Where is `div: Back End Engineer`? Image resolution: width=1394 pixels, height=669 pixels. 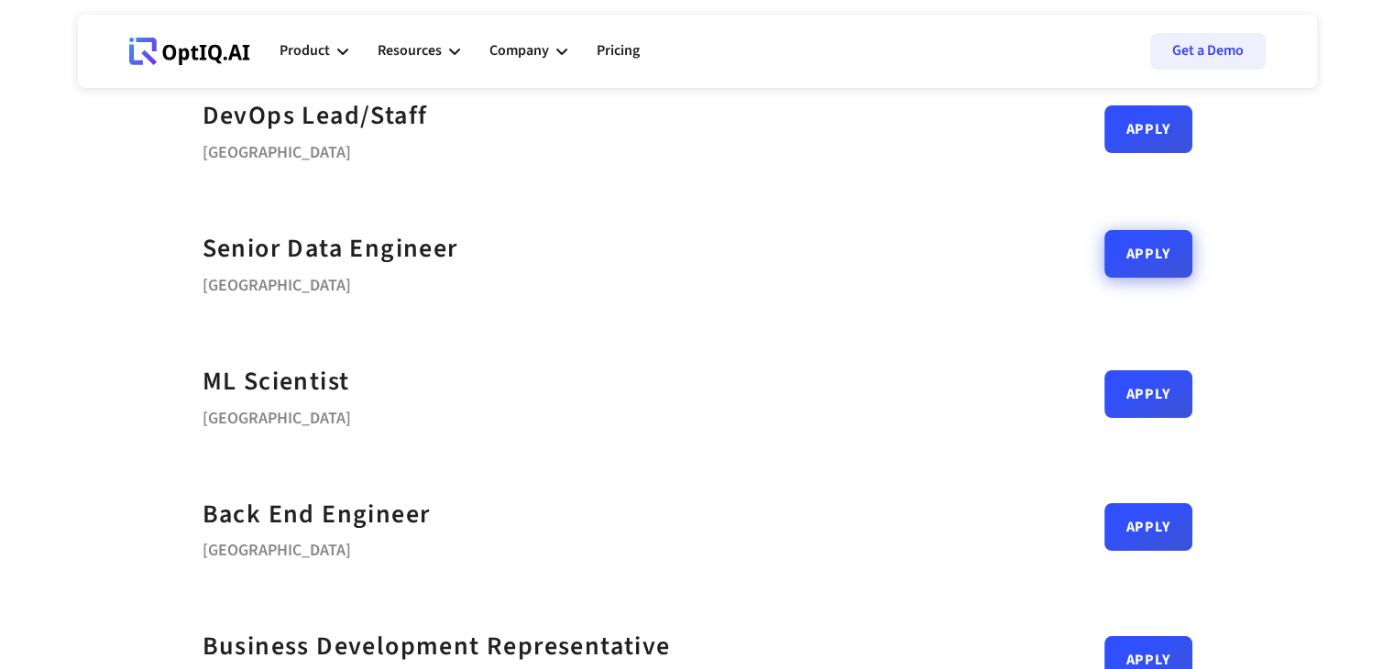
div: Back End Engineer is located at coordinates (316, 514).